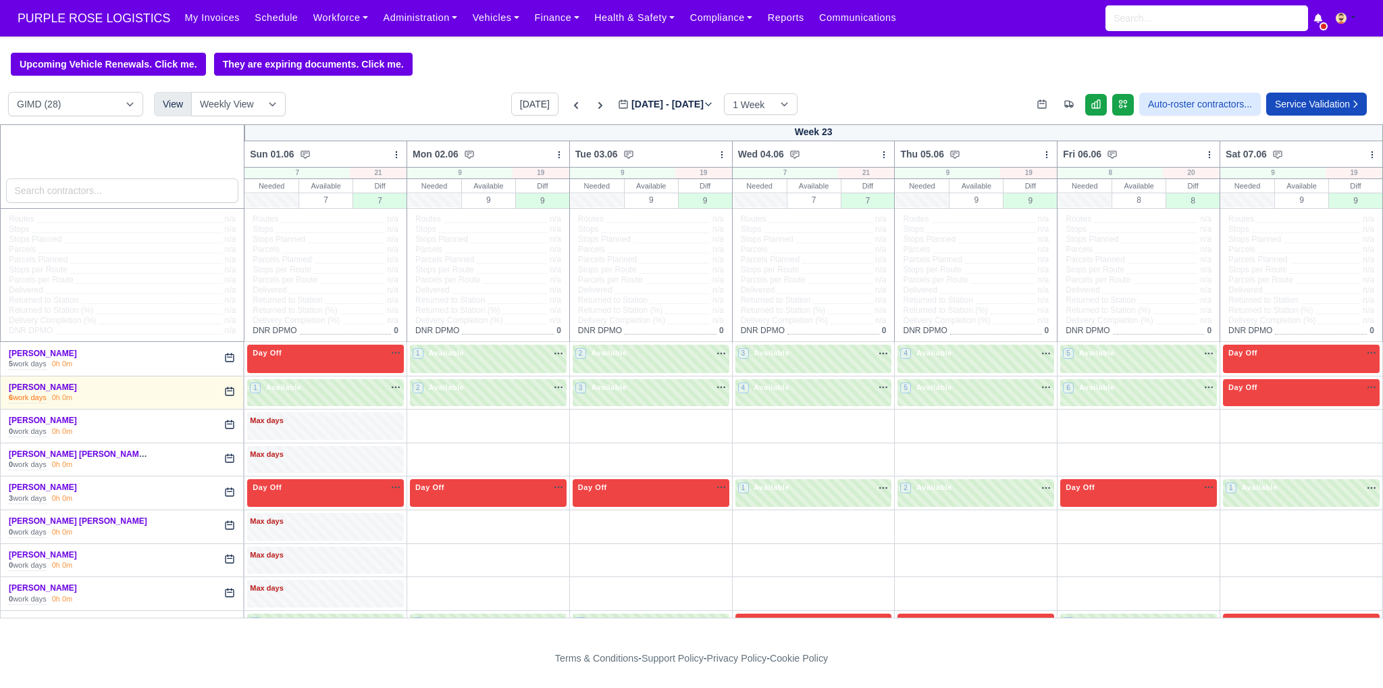 The height and width of the screenshot is (688, 1383). I want to click on a: Service Validation, so click(1316, 104).